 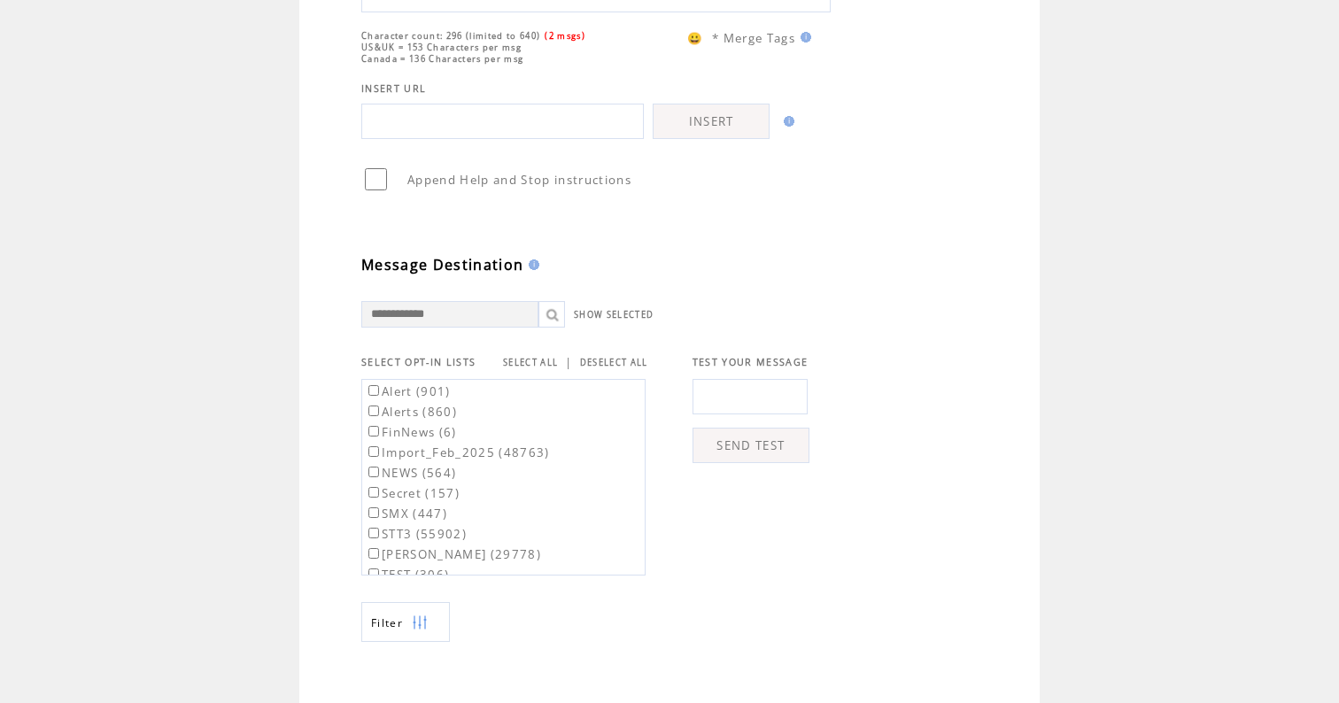 I want to click on span: (2 msgs), so click(x=565, y=35).